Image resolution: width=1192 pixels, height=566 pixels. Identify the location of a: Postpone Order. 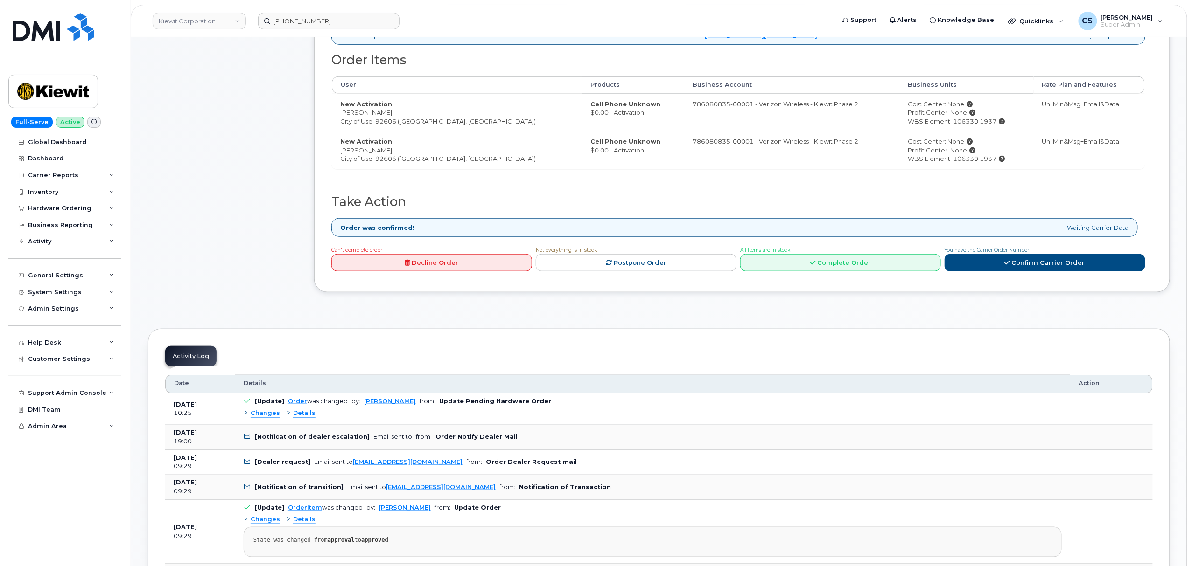
(636, 263).